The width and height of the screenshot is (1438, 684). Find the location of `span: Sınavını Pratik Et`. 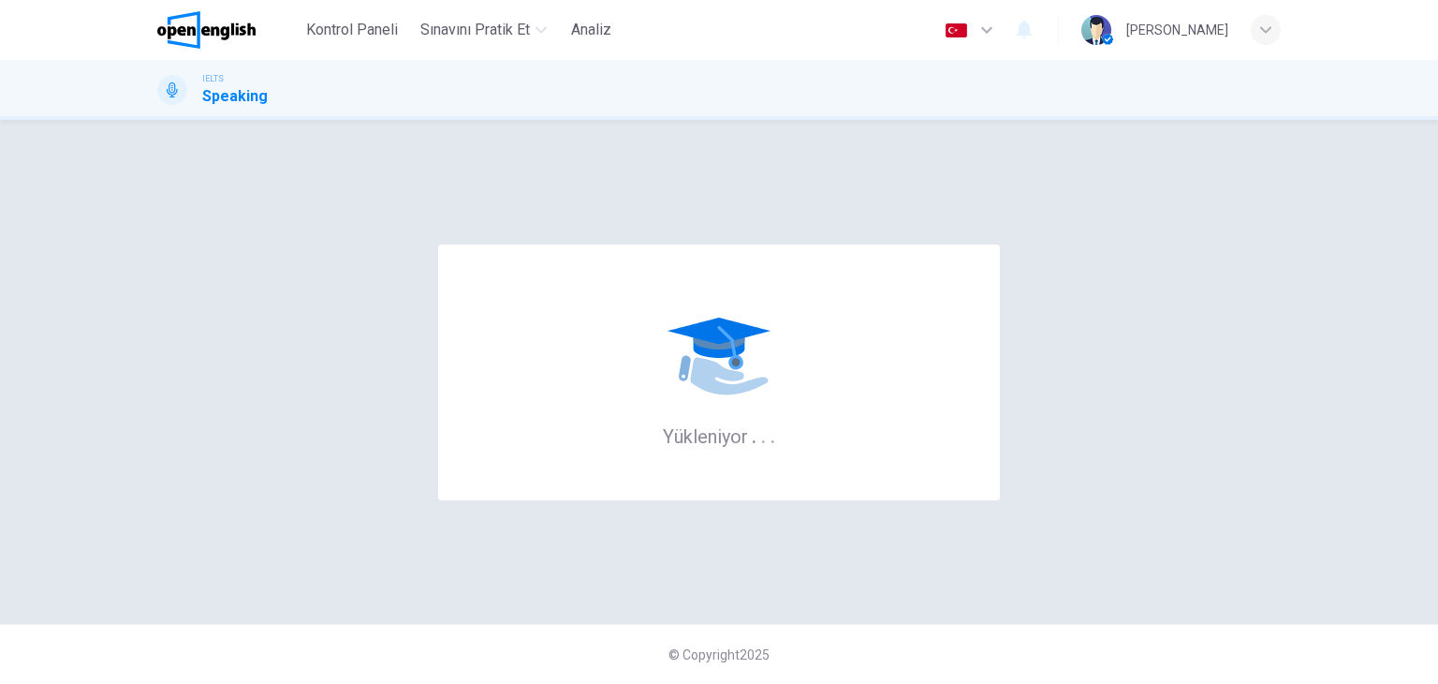

span: Sınavını Pratik Et is located at coordinates (475, 30).